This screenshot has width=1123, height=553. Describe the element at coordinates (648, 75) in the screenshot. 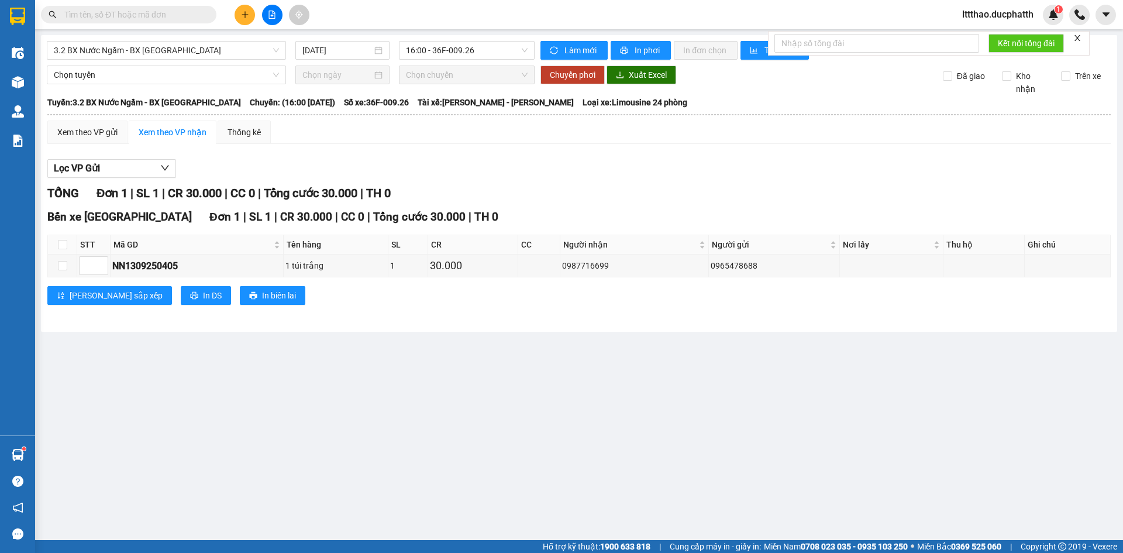

I see `span: Xuất Excel` at that location.